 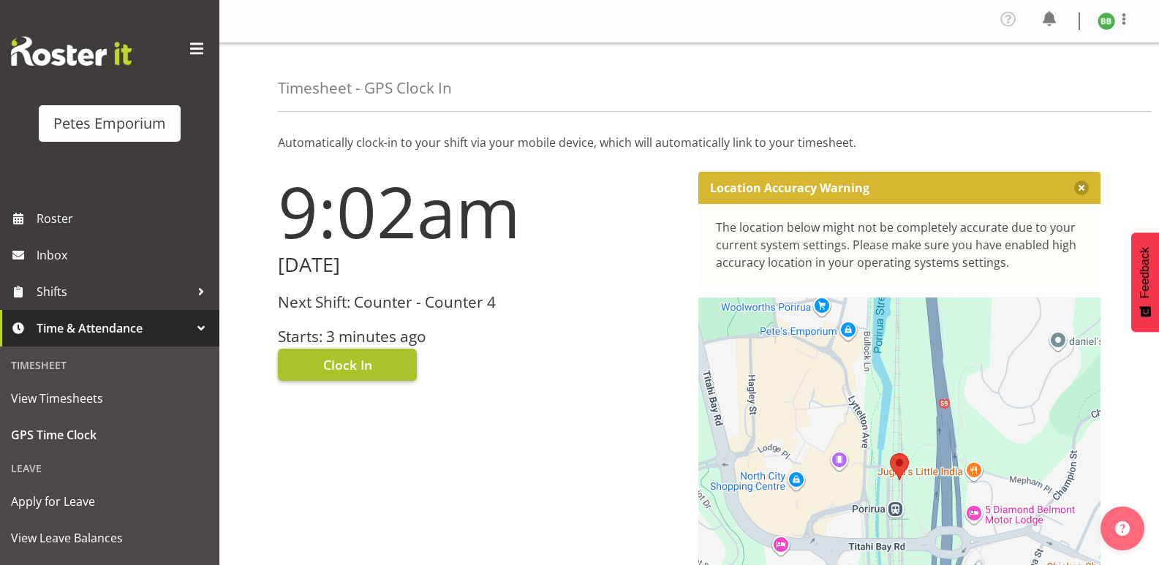 I want to click on div: Timesheet, so click(x=110, y=365).